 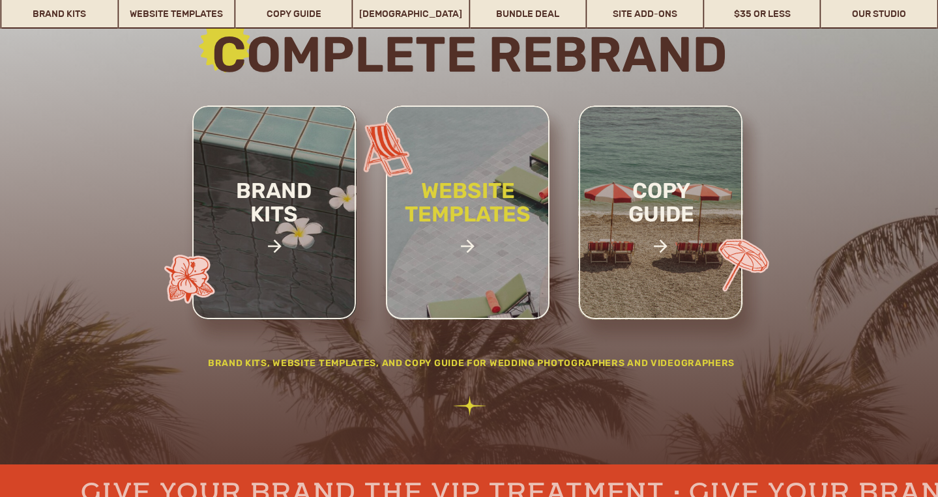 I want to click on h2: Brand Kits, website templates, and Copy Guide for wedding photographers and videographers, so click(x=471, y=366).